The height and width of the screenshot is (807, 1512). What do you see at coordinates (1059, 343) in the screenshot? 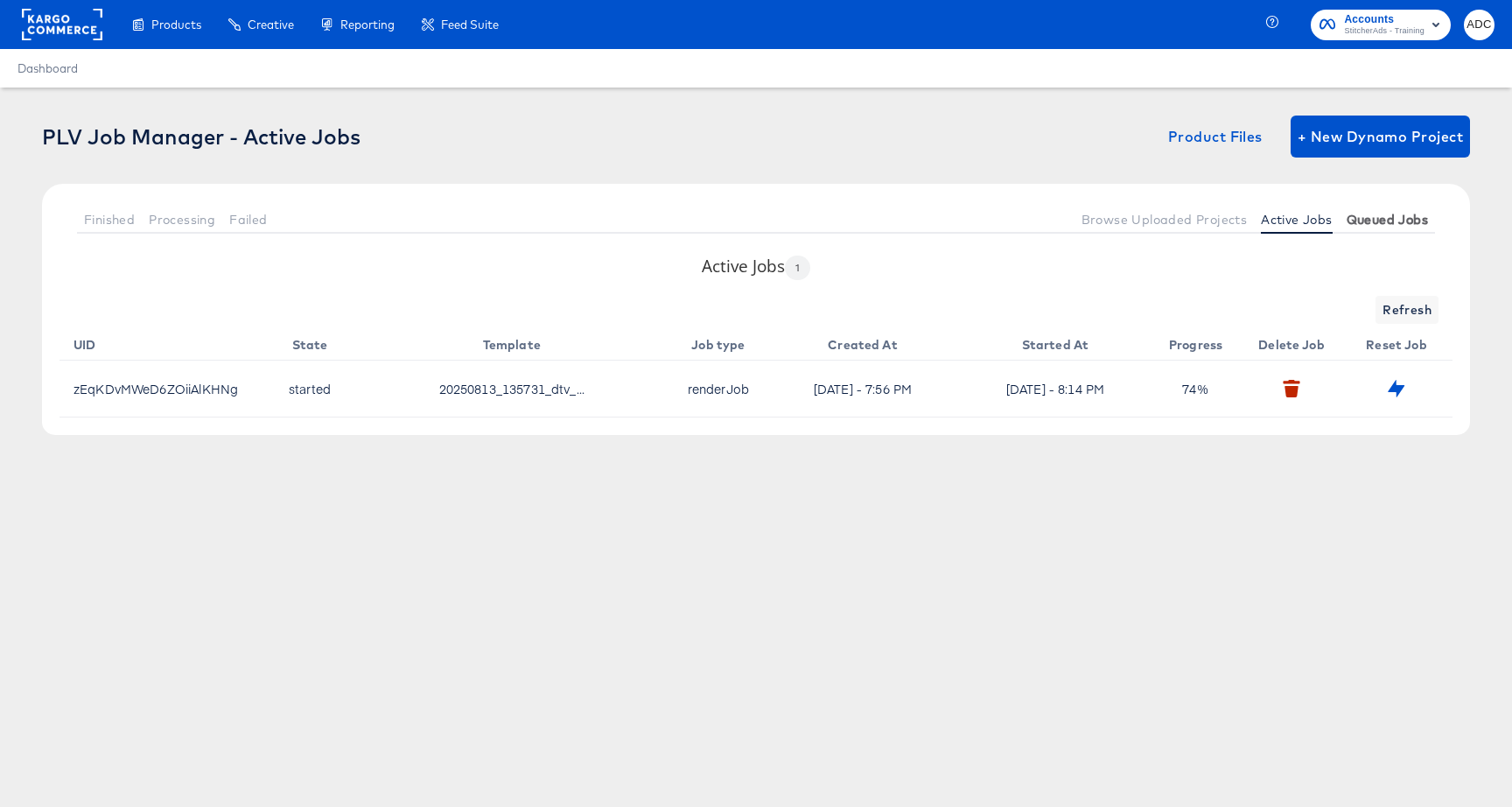
I see `th: Started At` at bounding box center [1059, 343].